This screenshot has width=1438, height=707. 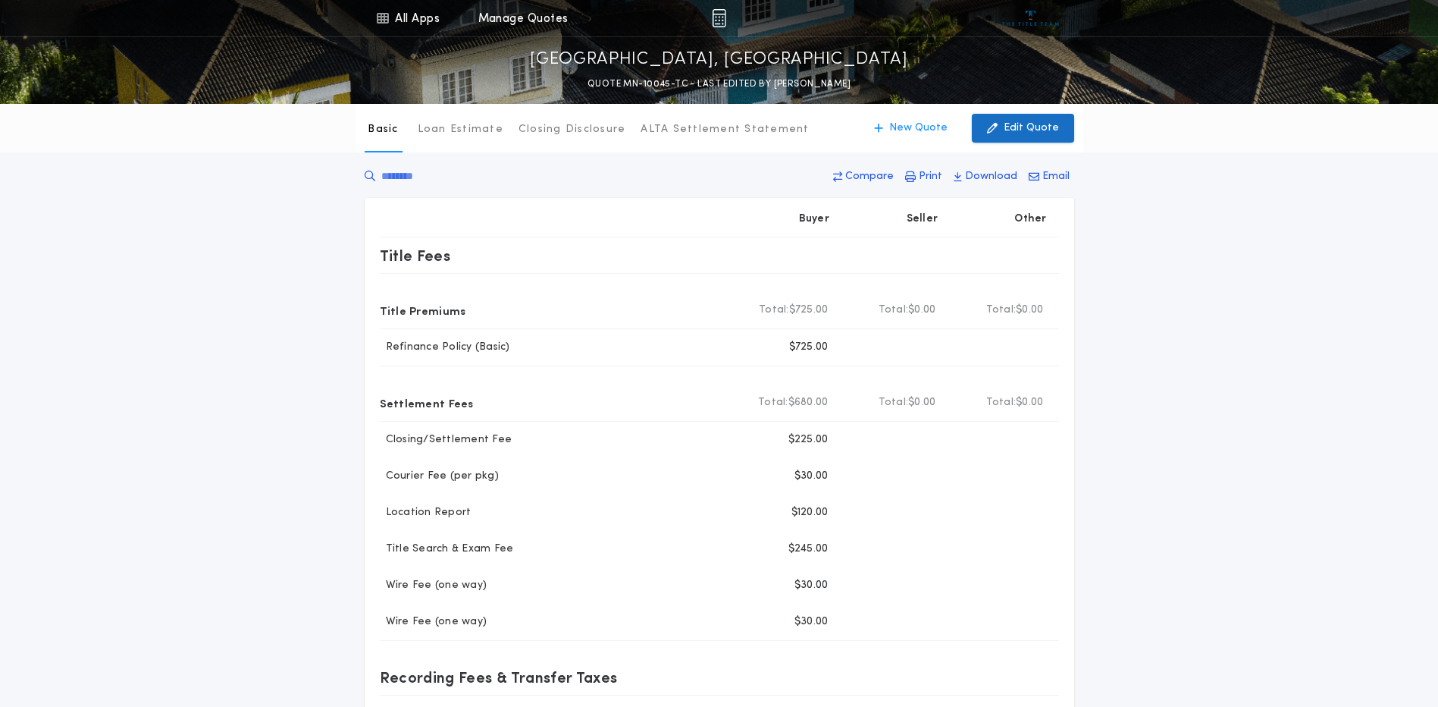 What do you see at coordinates (383, 130) in the screenshot?
I see `p: Basic` at bounding box center [383, 130].